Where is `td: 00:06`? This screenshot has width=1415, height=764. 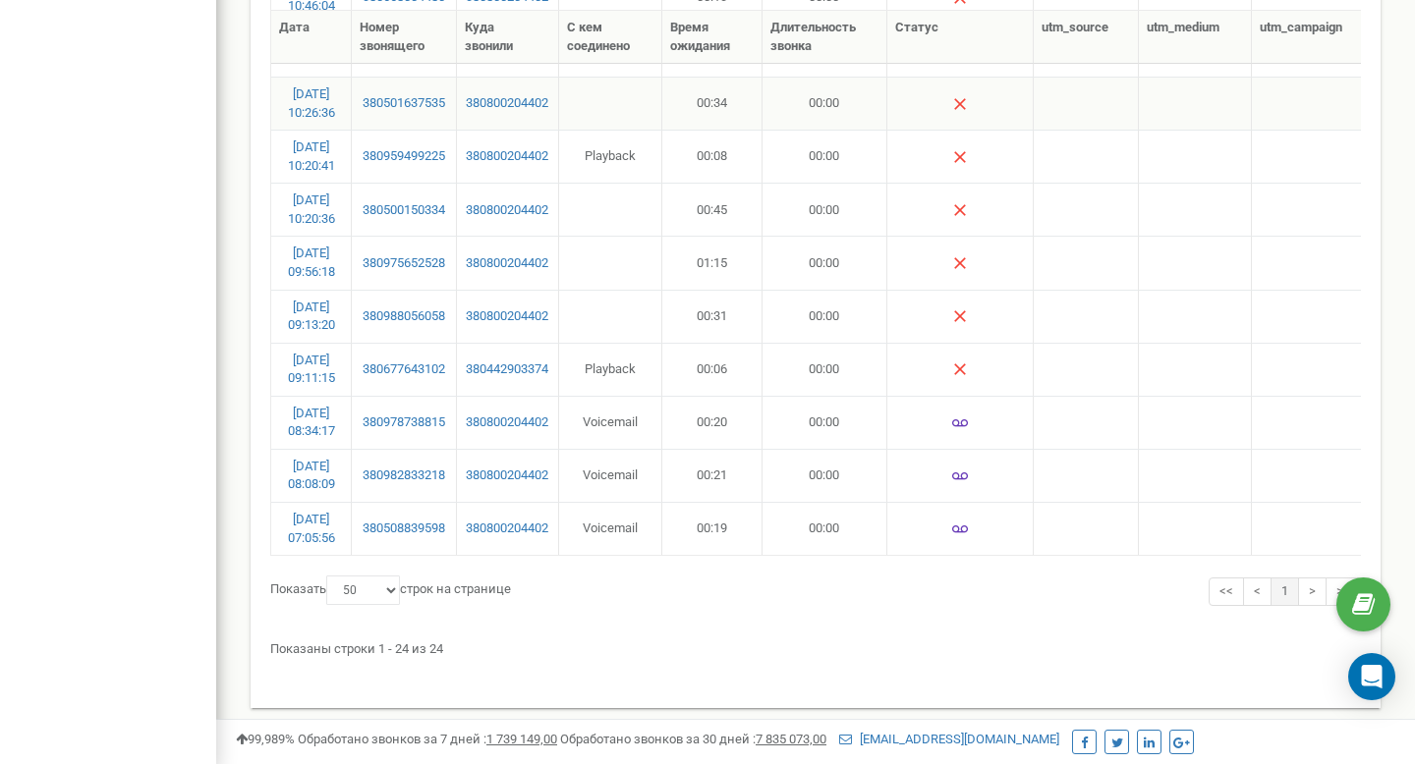 td: 00:06 is located at coordinates (712, 369).